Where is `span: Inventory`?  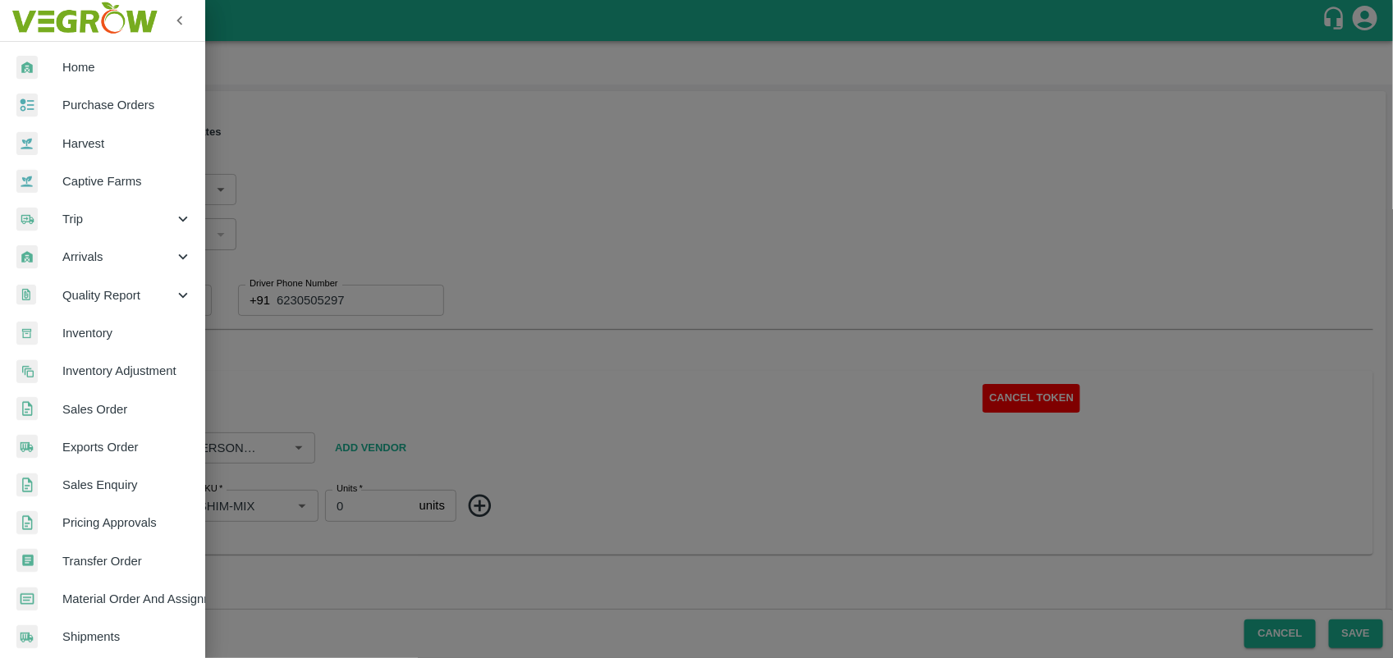
span: Inventory is located at coordinates (127, 333).